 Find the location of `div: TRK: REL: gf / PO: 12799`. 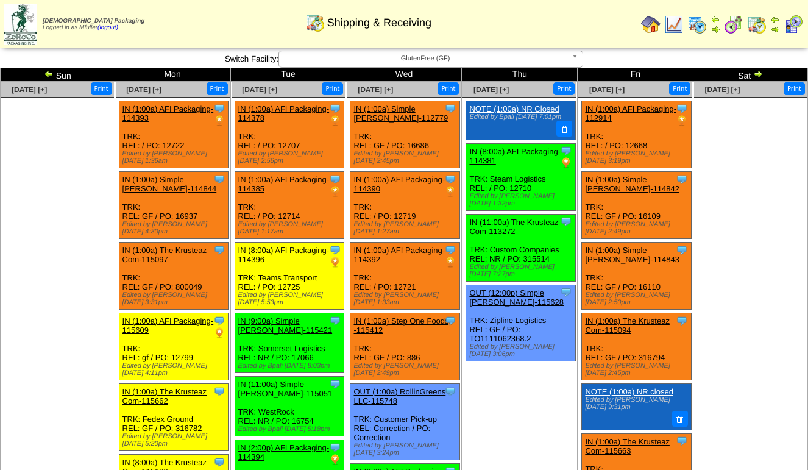

div: TRK: REL: gf / PO: 12799 is located at coordinates (173, 347).